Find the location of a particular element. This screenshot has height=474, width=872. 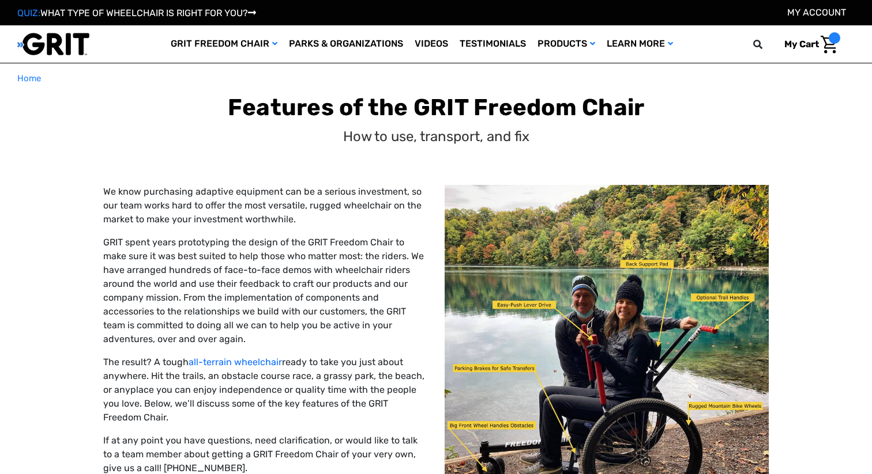

input: Search is located at coordinates (767, 44).